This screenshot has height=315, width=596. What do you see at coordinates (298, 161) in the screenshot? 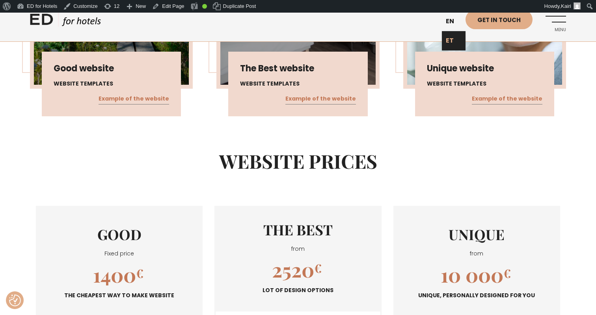
I see `h2: WEBSITE PRICES` at bounding box center [298, 161].